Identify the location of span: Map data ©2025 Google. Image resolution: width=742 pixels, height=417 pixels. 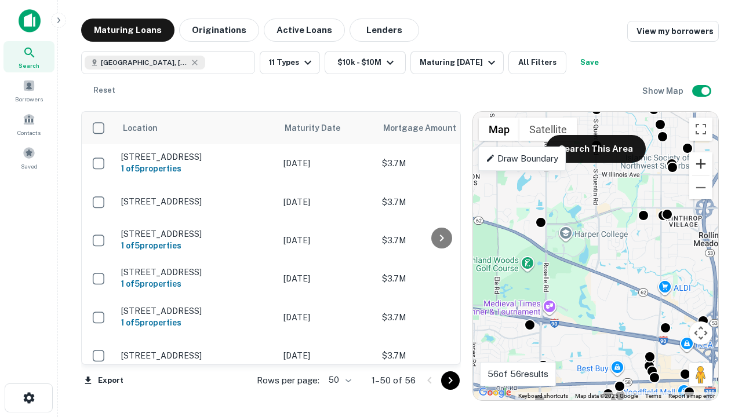
(606, 396).